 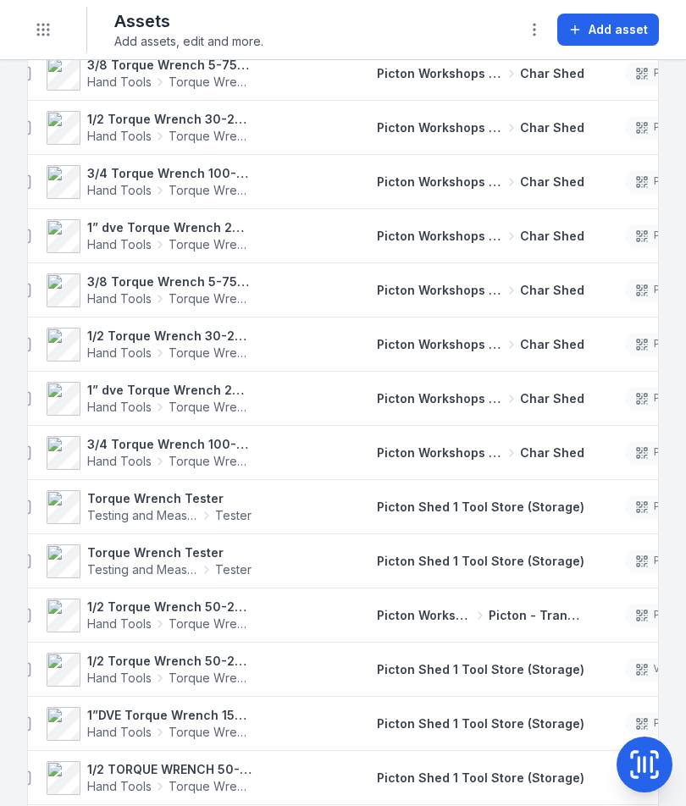 What do you see at coordinates (169, 65) in the screenshot?
I see `strong: 3/8 Torque Wrench 5-75 ft/lbs 4582` at bounding box center [169, 65].